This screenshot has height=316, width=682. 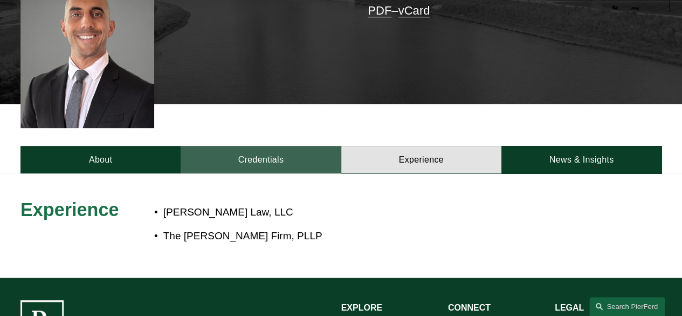 What do you see at coordinates (70, 209) in the screenshot?
I see `span: Experience` at bounding box center [70, 209].